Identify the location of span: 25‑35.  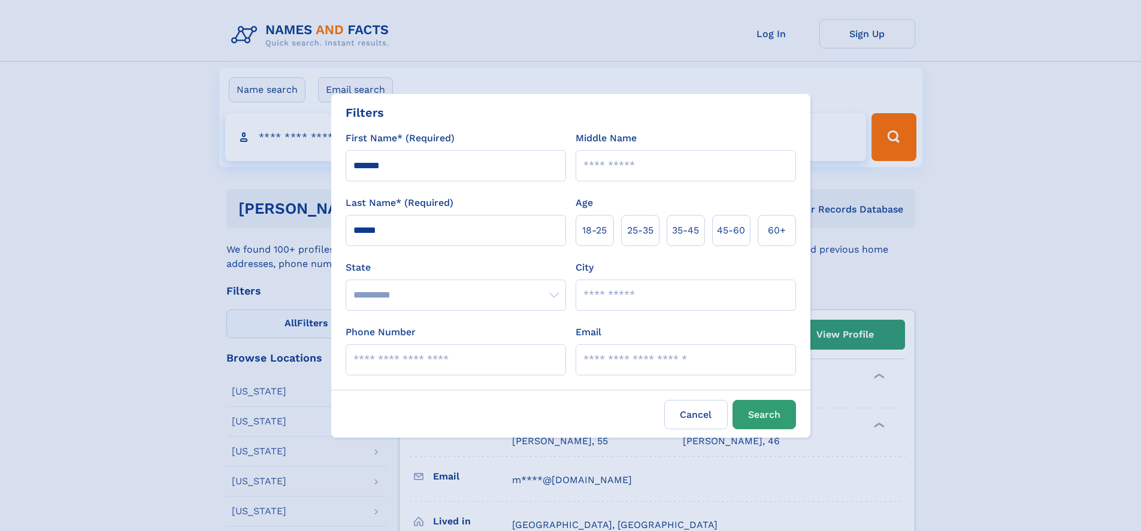
(640, 231).